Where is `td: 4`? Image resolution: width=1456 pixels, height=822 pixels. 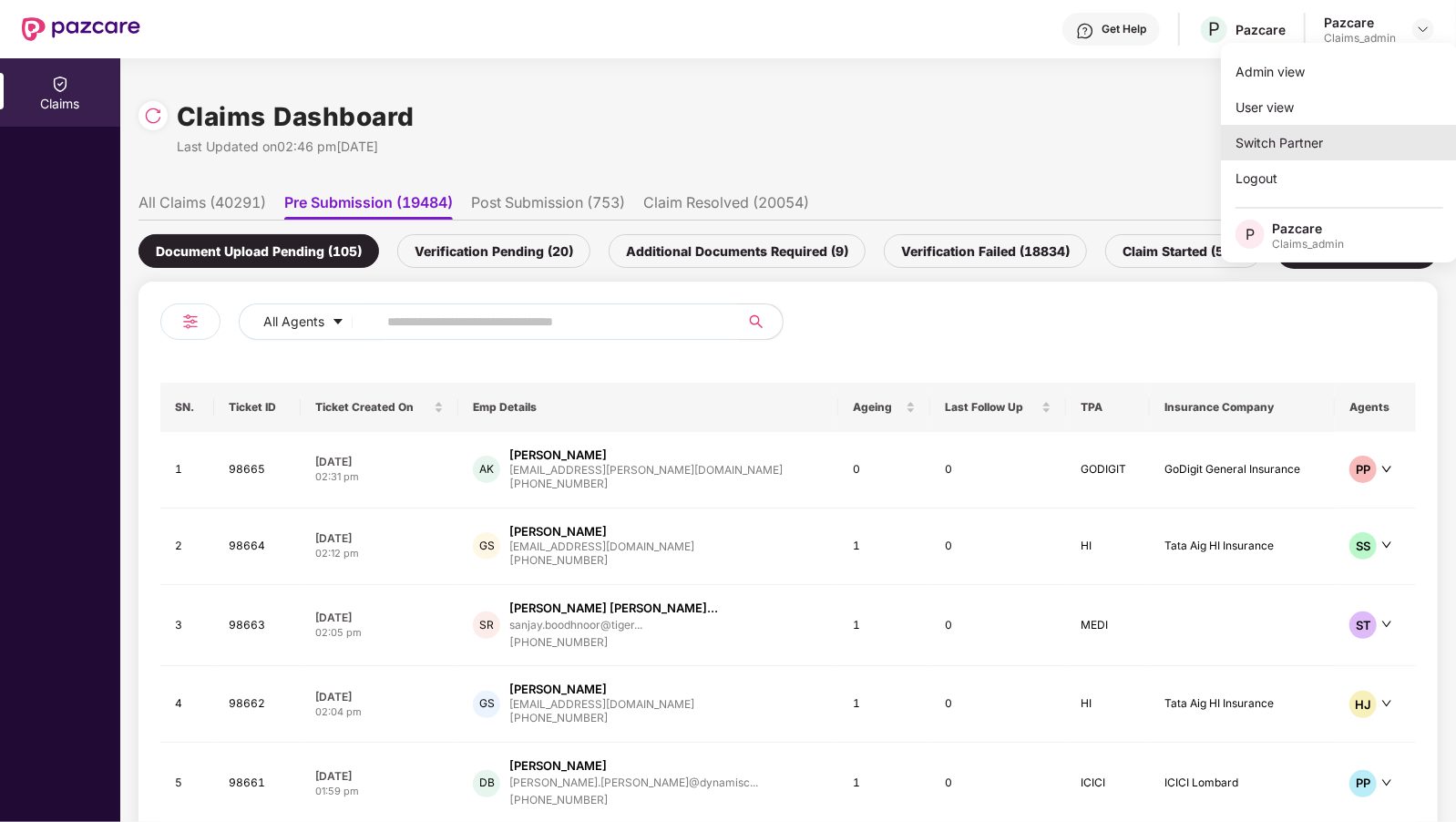
td: 4 is located at coordinates (187, 704).